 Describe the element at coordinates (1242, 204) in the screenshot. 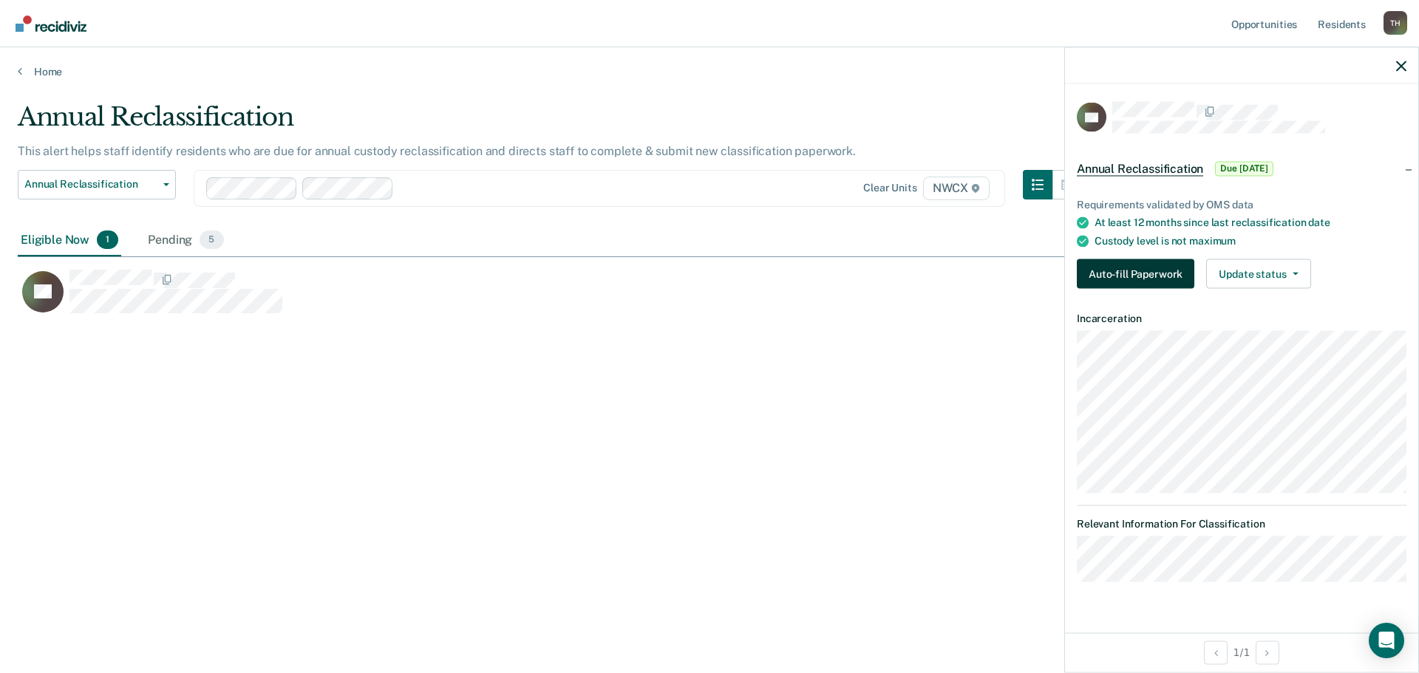

I see `div: Requirements validated by OMS data` at that location.